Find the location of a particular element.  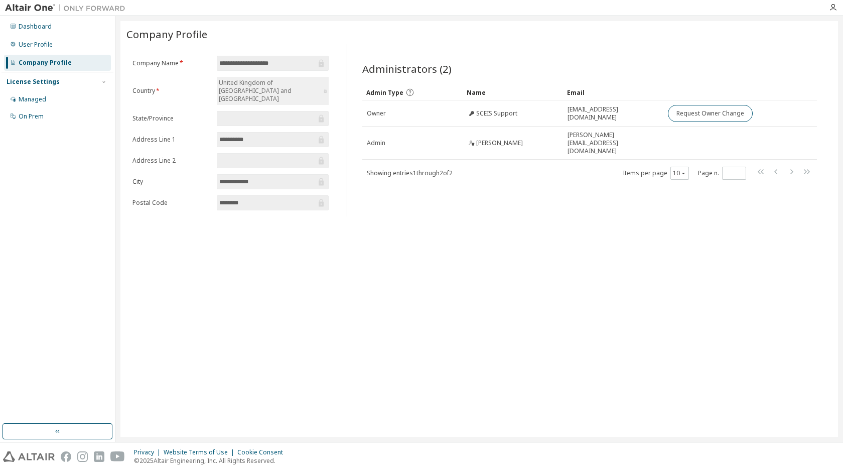

label: Country is located at coordinates (172, 91).